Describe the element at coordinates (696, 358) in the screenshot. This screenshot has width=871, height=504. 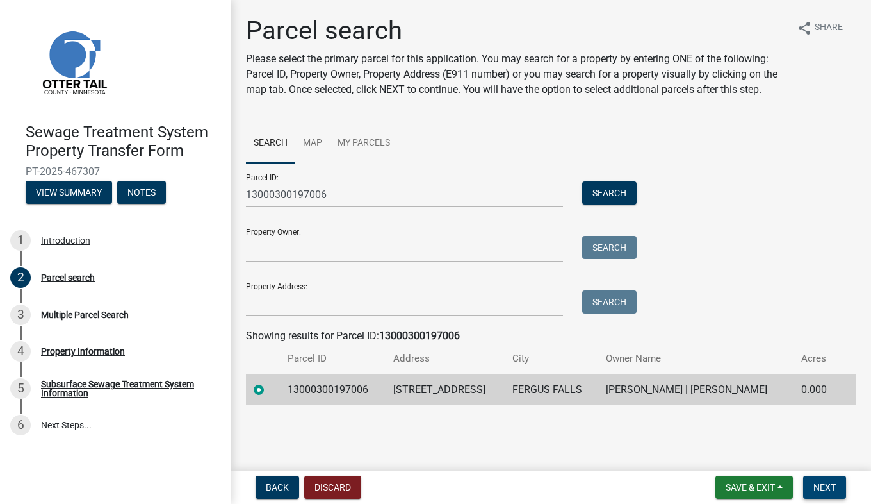
I see `th: Owner Name` at that location.